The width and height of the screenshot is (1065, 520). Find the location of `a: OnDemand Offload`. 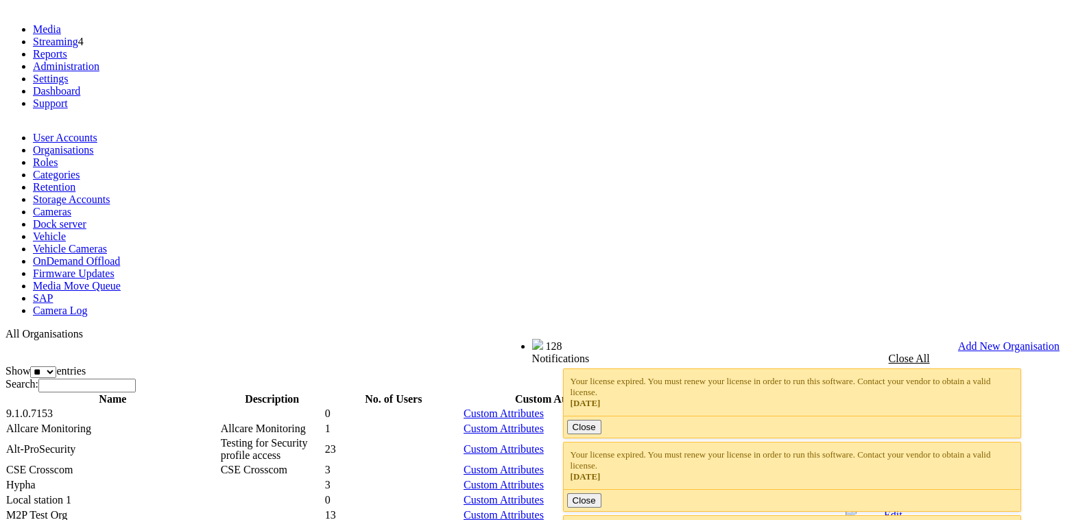

a: OnDemand Offload is located at coordinates (76, 261).